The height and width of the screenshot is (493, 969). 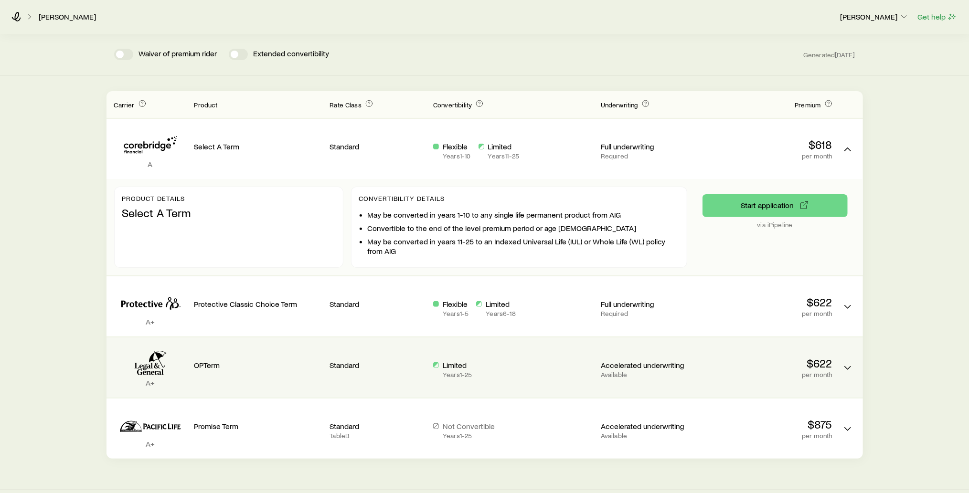 I want to click on button: via iPipeline, so click(x=775, y=206).